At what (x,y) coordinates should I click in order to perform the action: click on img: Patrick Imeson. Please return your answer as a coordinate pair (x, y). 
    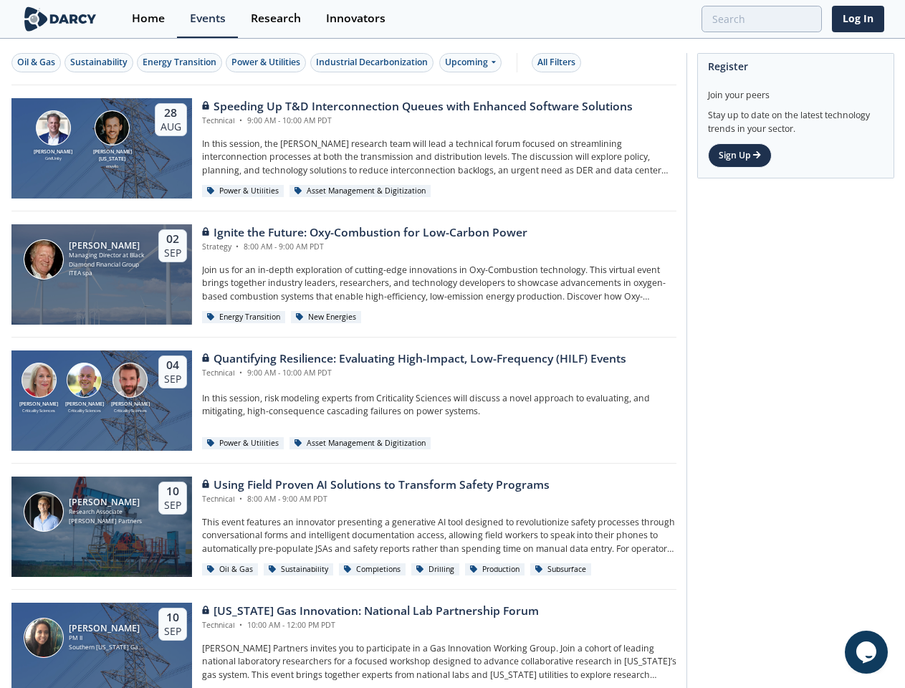
    Looking at the image, I should click on (44, 259).